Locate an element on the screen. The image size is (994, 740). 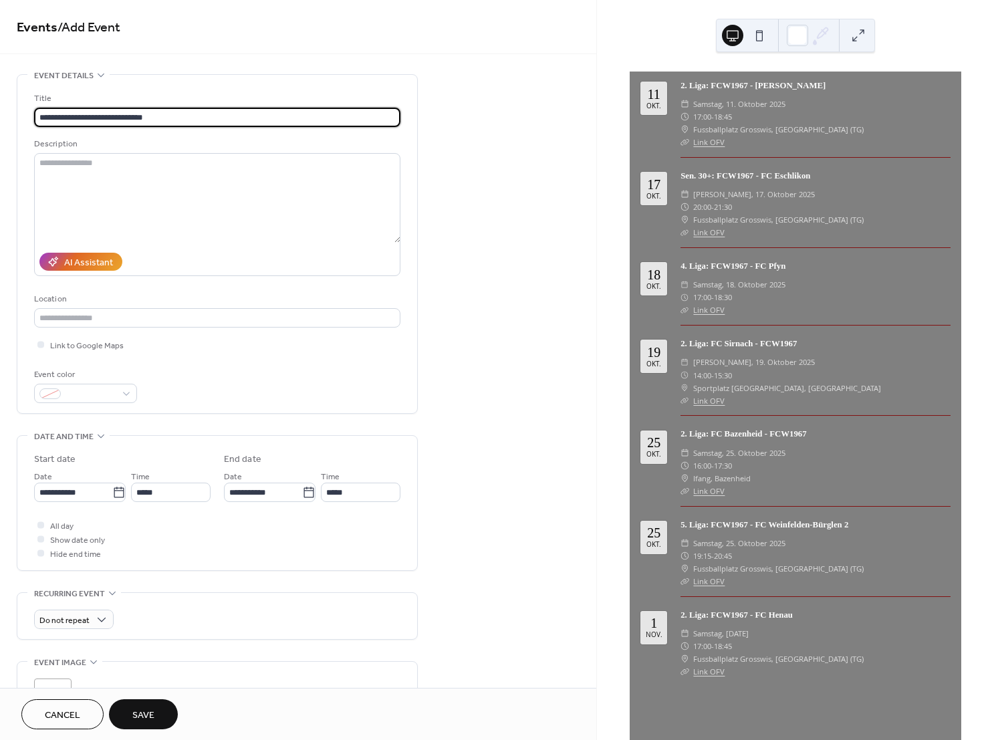
span: Recurring event is located at coordinates (70, 594).